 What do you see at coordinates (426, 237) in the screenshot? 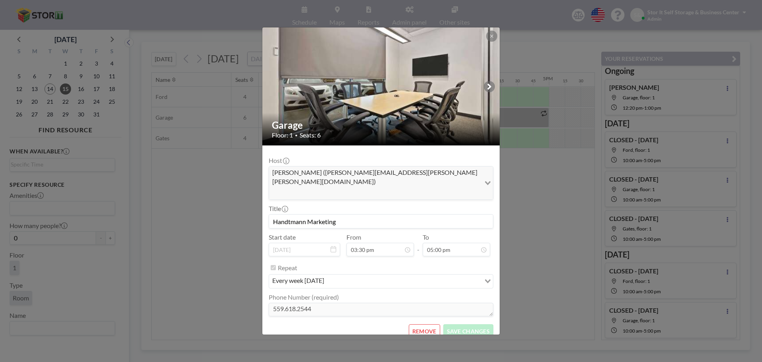
I see `label: To` at bounding box center [426, 237].